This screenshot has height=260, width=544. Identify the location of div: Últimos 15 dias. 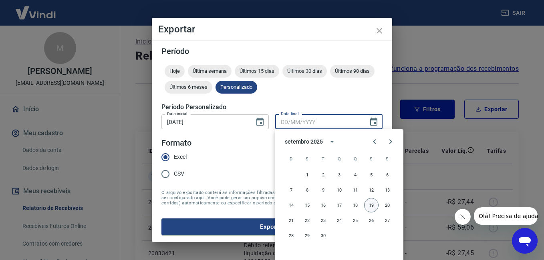
(257, 71).